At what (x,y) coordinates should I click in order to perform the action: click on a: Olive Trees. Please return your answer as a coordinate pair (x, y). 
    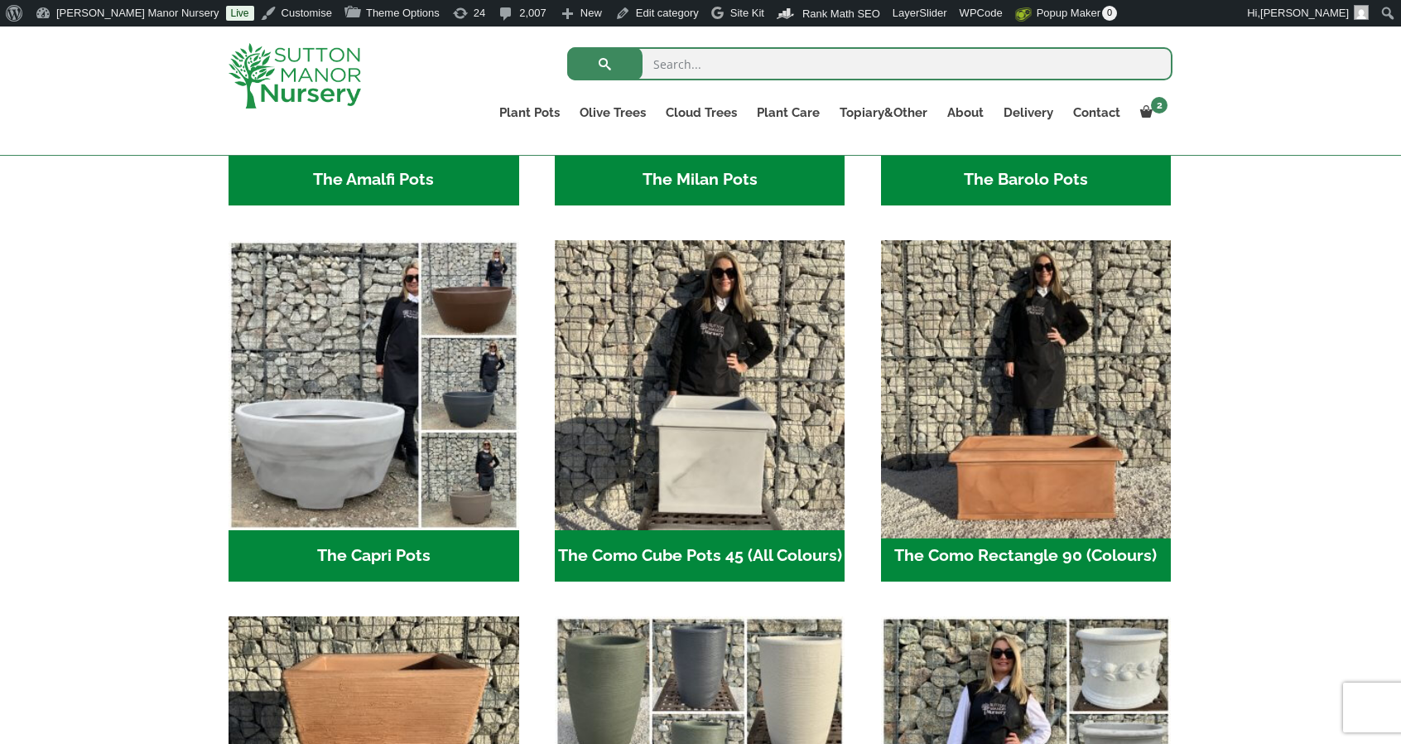
    Looking at the image, I should click on (613, 113).